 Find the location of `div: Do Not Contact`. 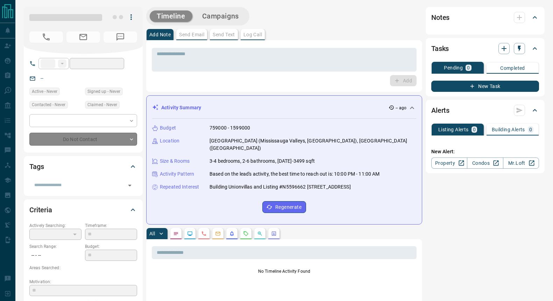

div: Do Not Contact is located at coordinates (83, 139).